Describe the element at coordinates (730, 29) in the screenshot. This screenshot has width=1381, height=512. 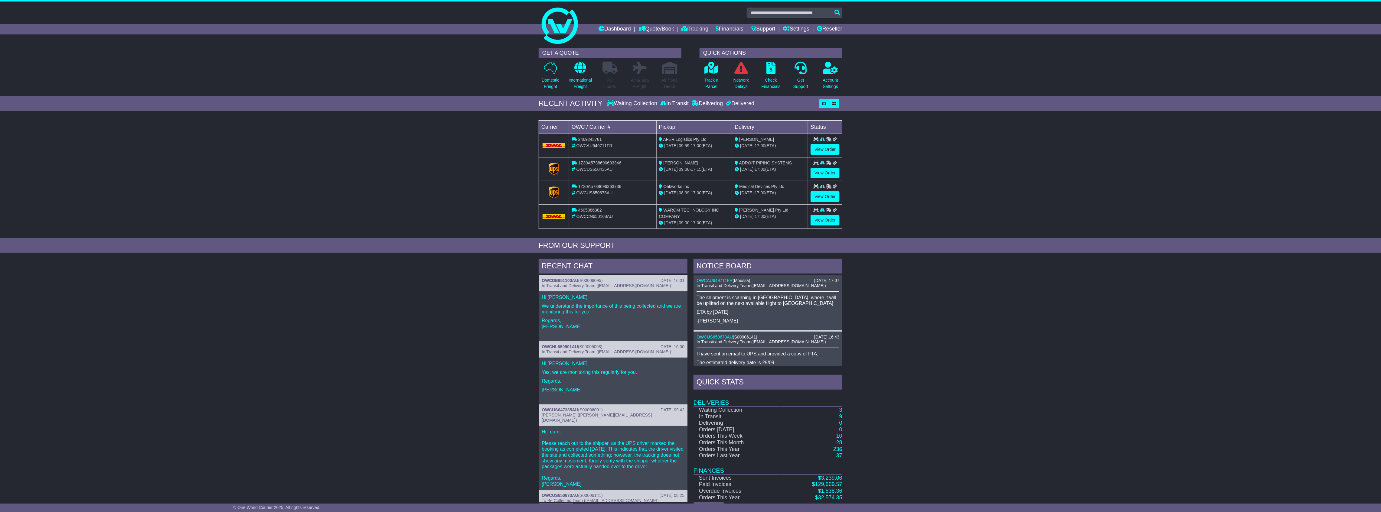
I see `a: Financials` at that location.